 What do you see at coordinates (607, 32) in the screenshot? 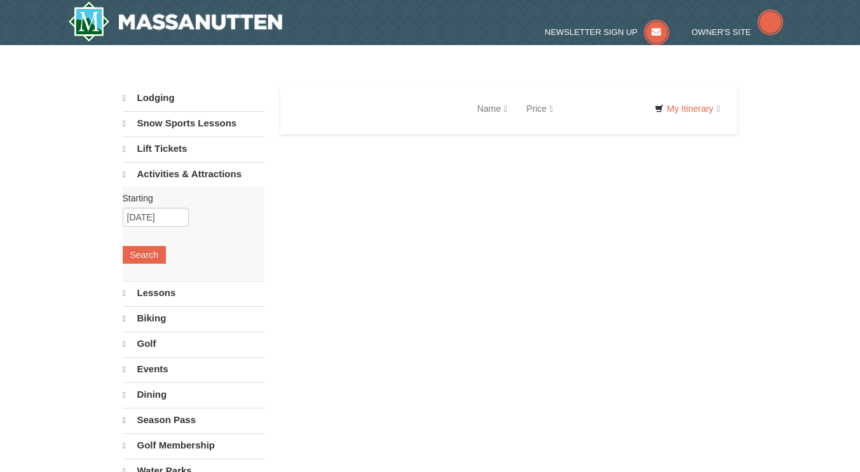
I see `a: Newsletter Sign Up` at bounding box center [607, 32].